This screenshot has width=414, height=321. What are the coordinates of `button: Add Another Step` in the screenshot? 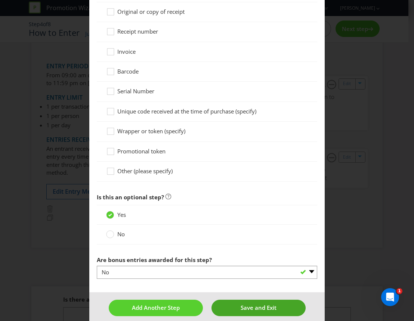 It's located at (156, 308).